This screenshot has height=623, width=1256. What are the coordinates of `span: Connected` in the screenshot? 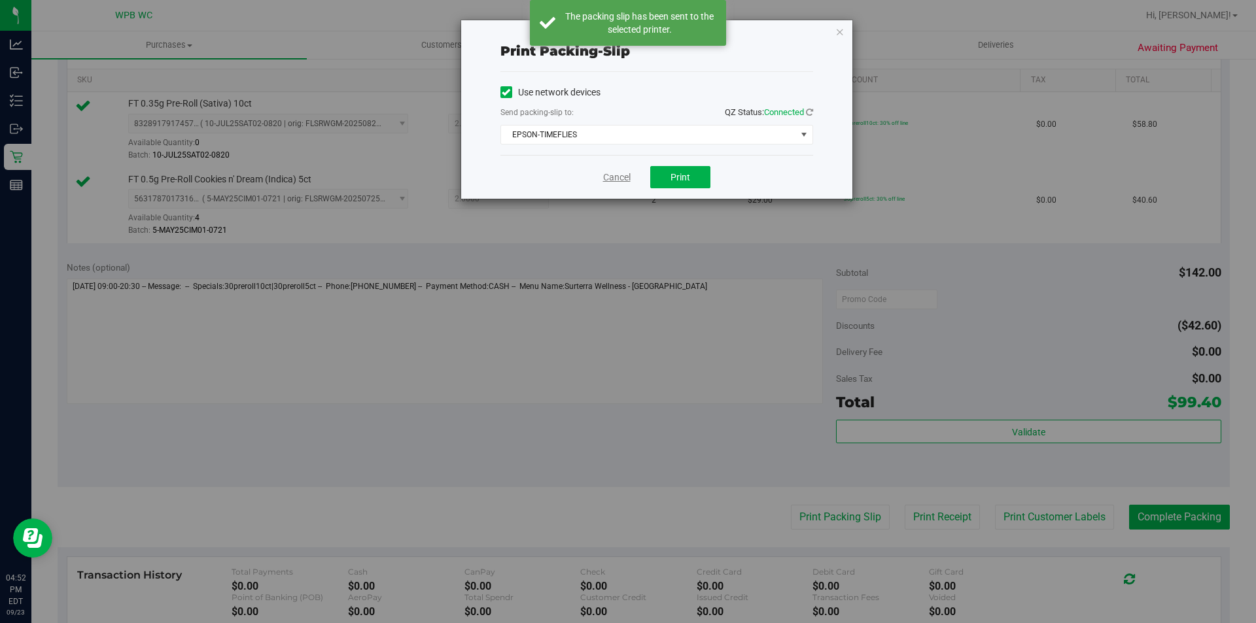 It's located at (784, 112).